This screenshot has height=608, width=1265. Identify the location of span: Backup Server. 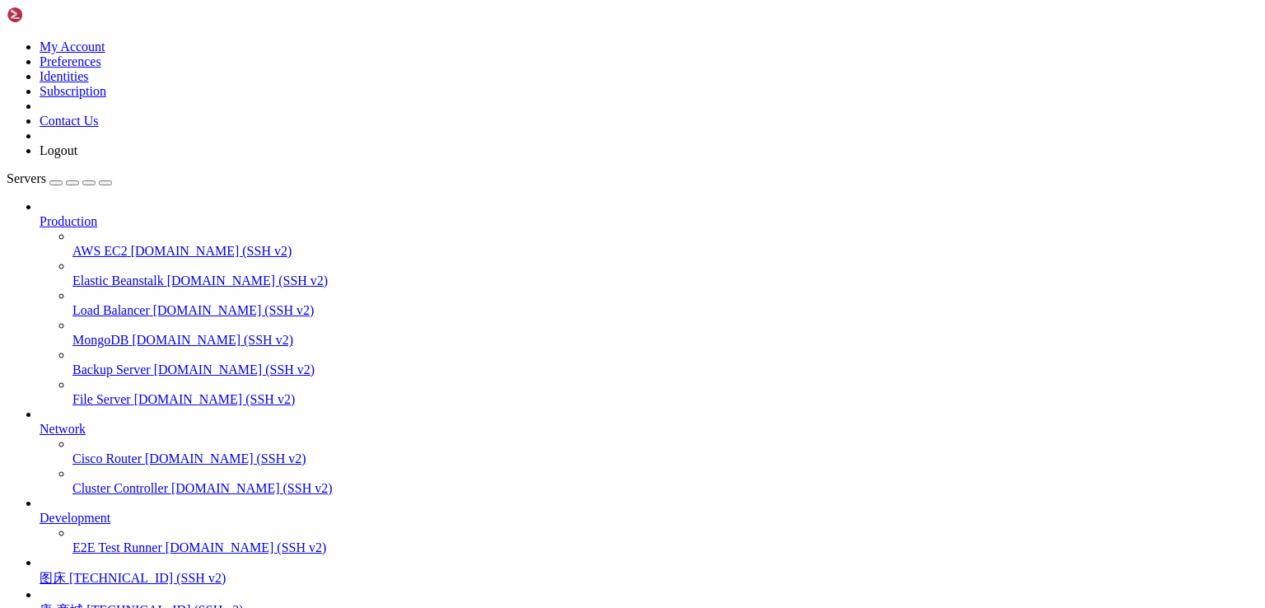
(111, 369).